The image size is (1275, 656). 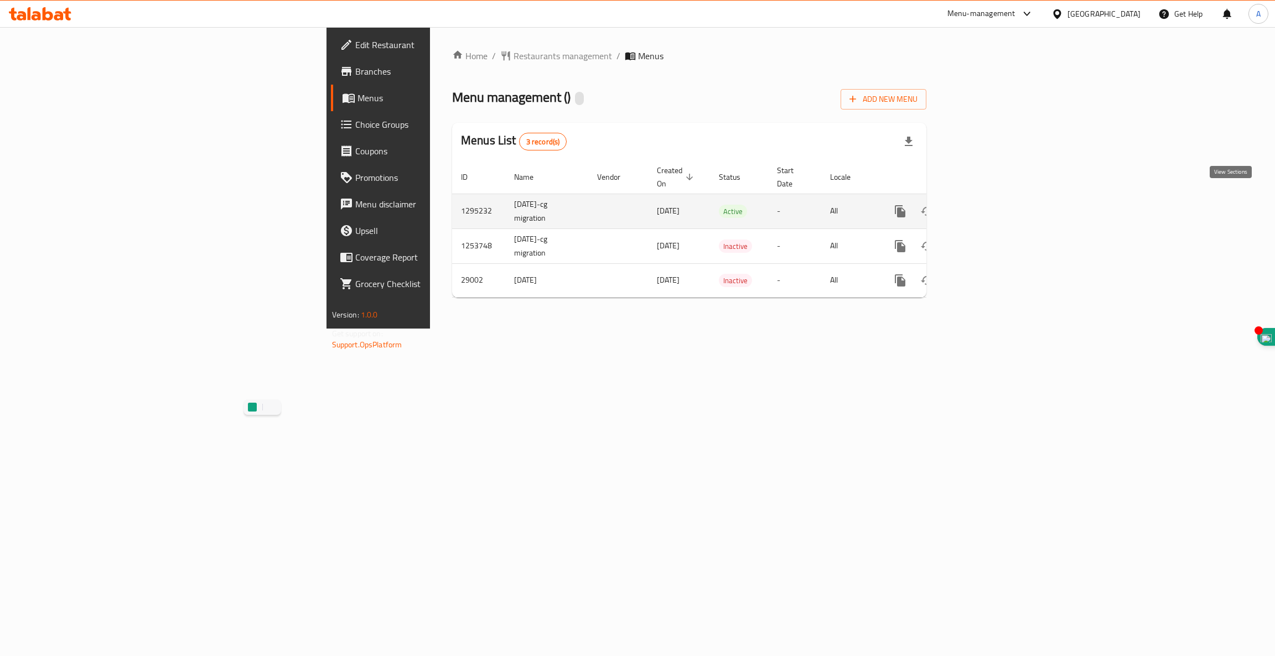 What do you see at coordinates (792, 177) in the screenshot?
I see `span: Start Date` at bounding box center [792, 177].